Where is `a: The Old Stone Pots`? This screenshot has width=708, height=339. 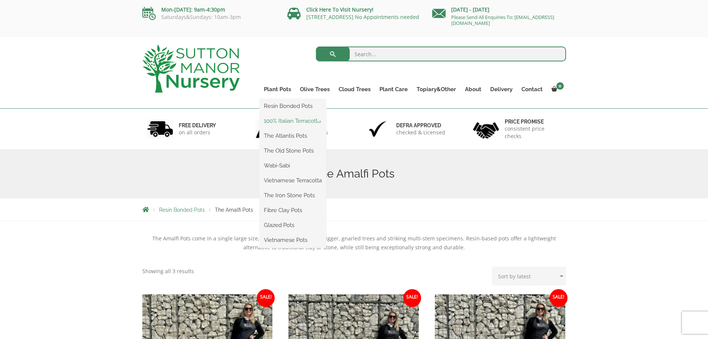
a: The Old Stone Pots is located at coordinates (293, 151).